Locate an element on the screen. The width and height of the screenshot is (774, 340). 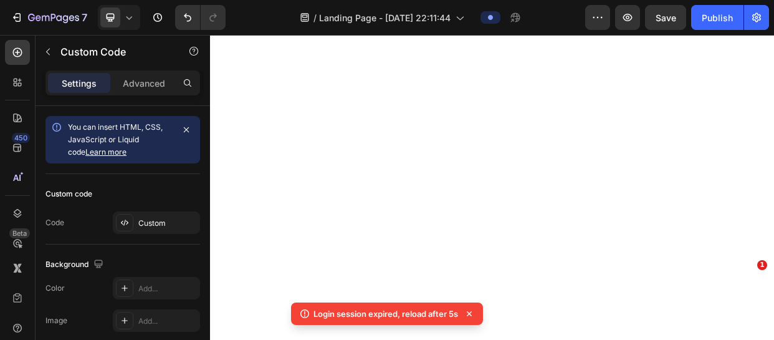
div: Undo/Redo is located at coordinates (200, 17).